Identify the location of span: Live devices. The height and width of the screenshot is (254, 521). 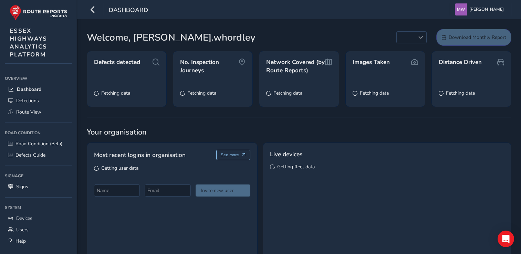
(286, 154).